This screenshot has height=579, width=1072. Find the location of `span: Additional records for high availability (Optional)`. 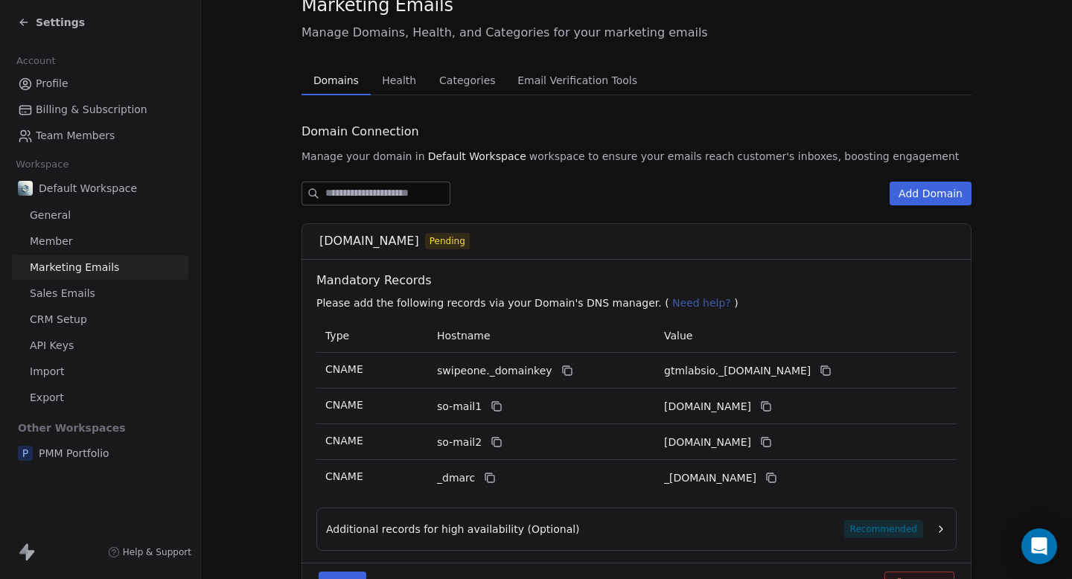

span: Additional records for high availability (Optional) is located at coordinates (453, 529).